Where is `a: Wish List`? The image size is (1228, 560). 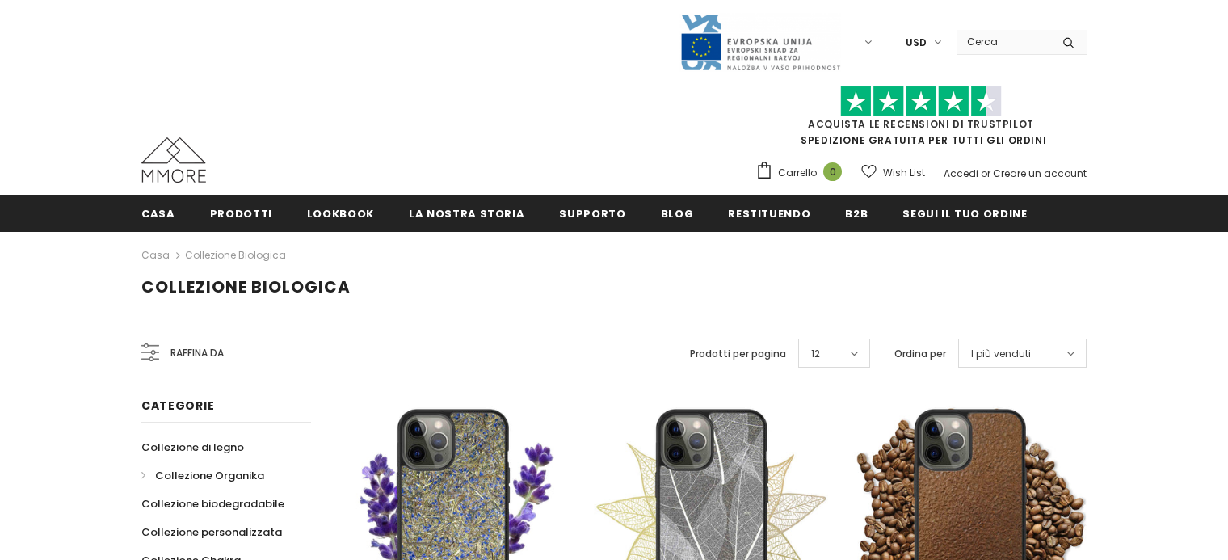 a: Wish List is located at coordinates (893, 172).